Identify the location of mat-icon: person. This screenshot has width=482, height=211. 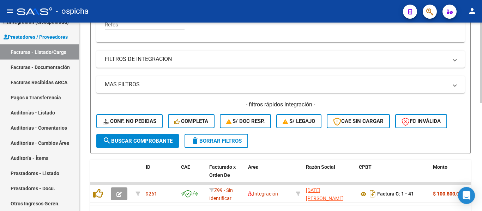
(472, 11).